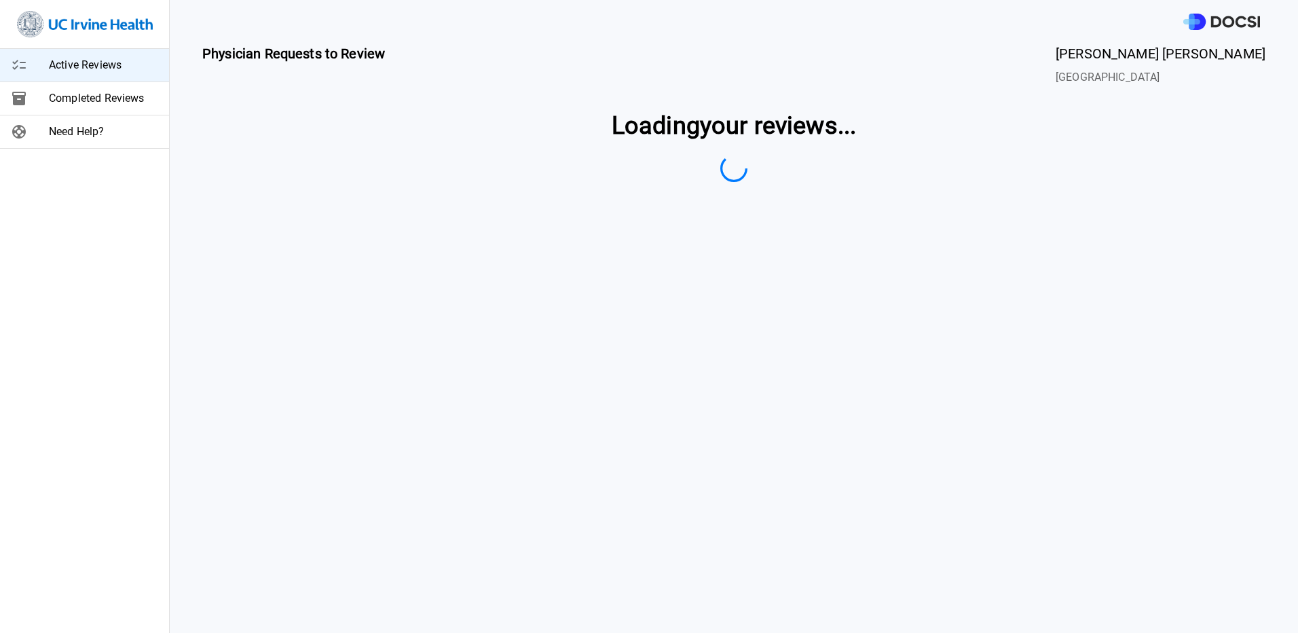  Describe the element at coordinates (734, 126) in the screenshot. I see `span: Loading your reviews ...` at that location.